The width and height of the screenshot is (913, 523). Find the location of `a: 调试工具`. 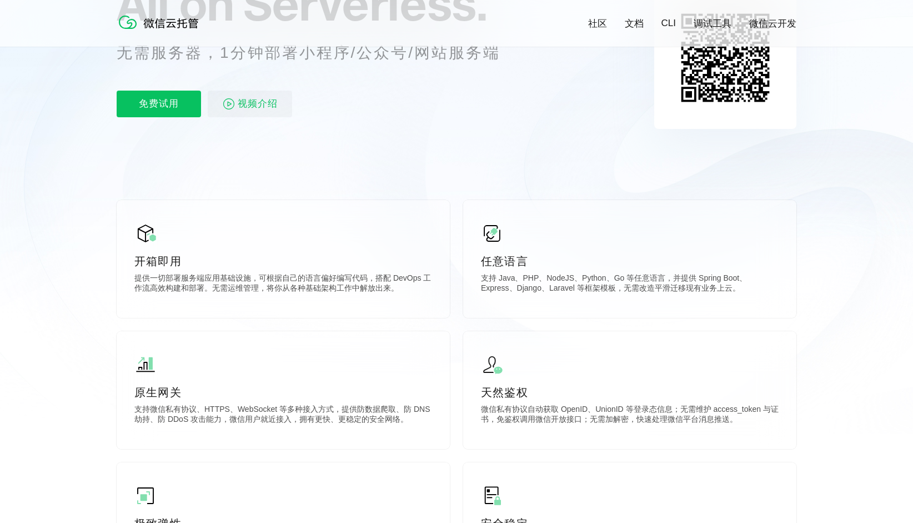

a: 调试工具 is located at coordinates (713, 23).